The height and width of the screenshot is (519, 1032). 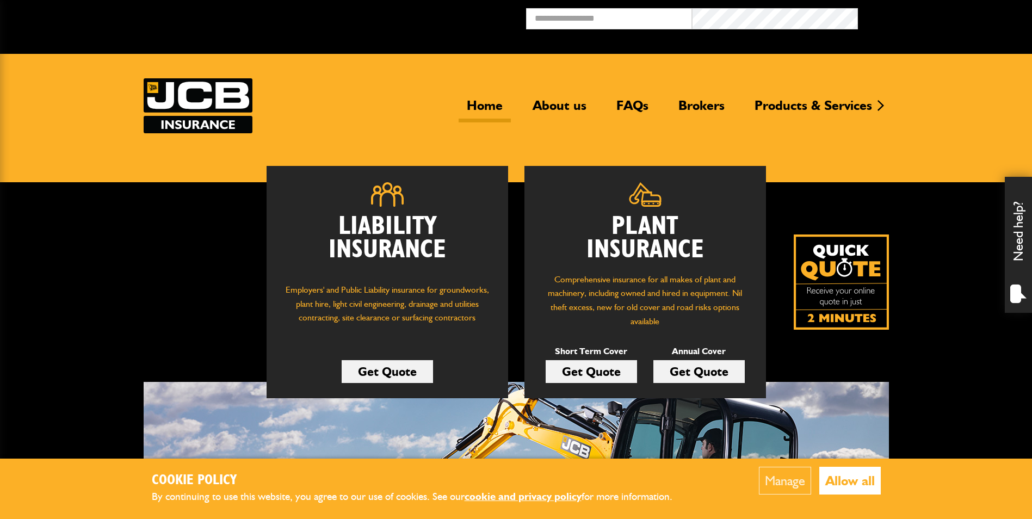 I want to click on a: JCB Insurance Services, so click(x=198, y=105).